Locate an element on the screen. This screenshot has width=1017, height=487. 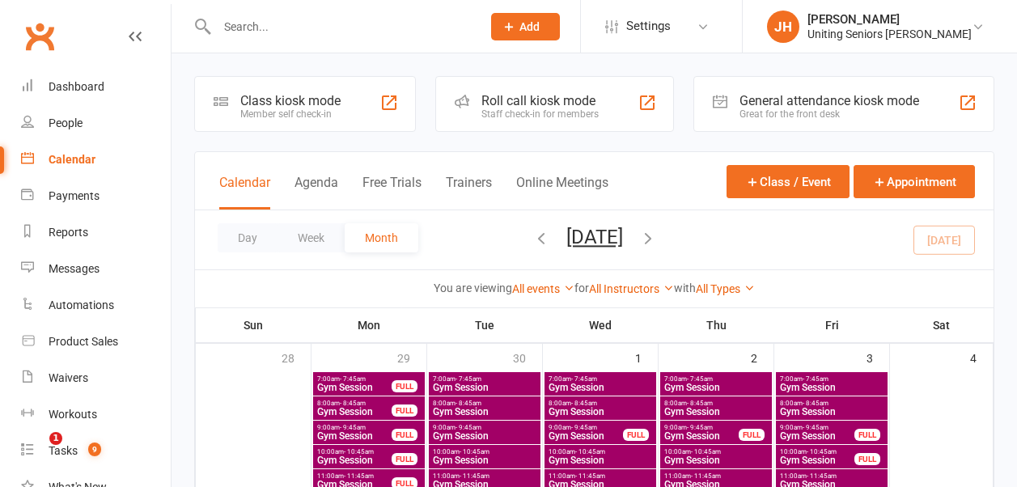
button: Appointment is located at coordinates (915, 181).